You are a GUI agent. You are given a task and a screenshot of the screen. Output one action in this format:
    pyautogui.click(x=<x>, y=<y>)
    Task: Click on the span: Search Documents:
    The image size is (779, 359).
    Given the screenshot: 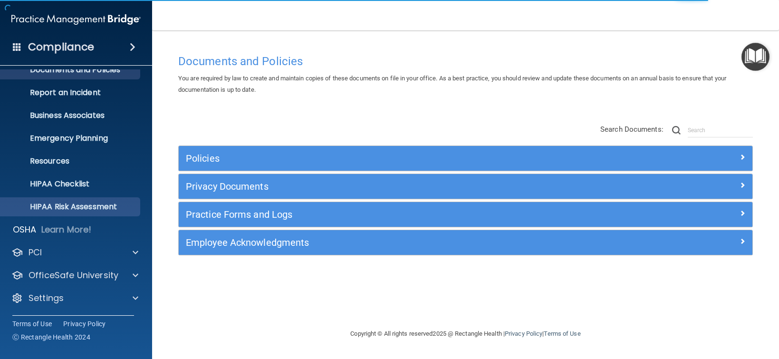 What is the action you would take?
    pyautogui.click(x=631, y=129)
    